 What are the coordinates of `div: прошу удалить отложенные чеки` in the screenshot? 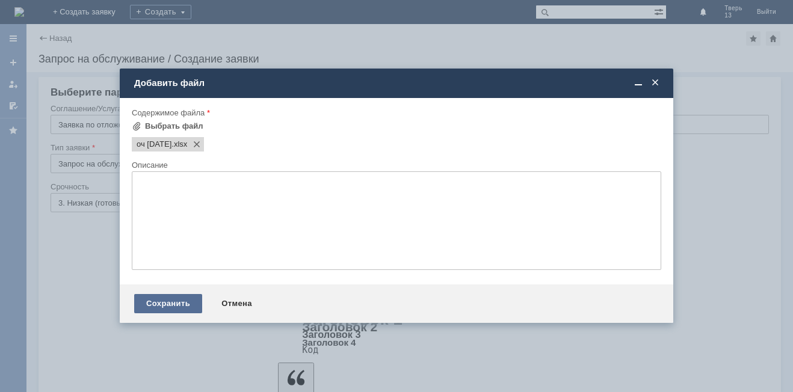 It's located at (90, 19).